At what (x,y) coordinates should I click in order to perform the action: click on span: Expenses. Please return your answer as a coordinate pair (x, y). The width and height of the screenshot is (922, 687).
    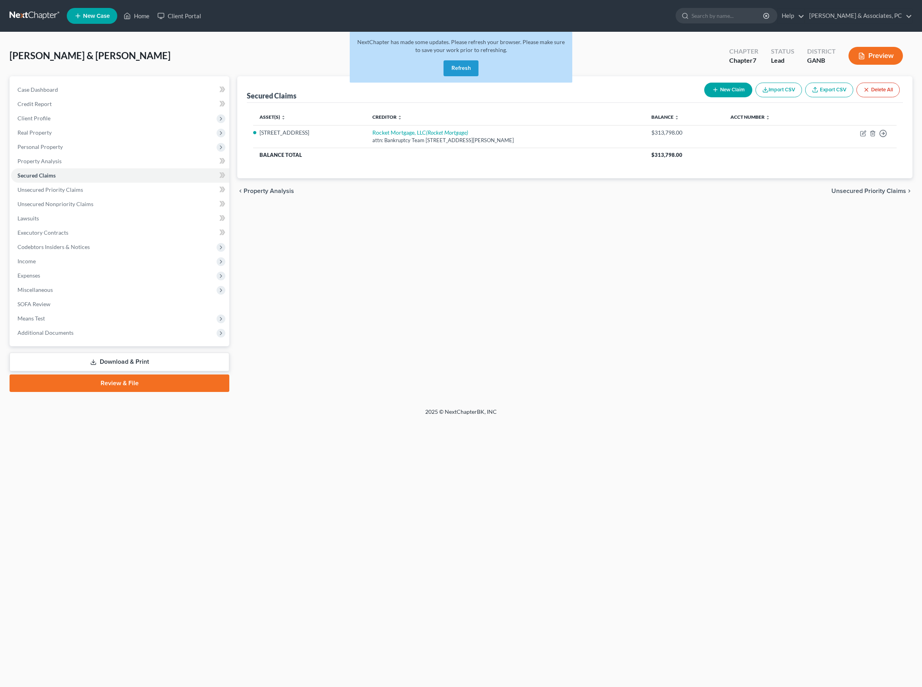
    Looking at the image, I should click on (29, 275).